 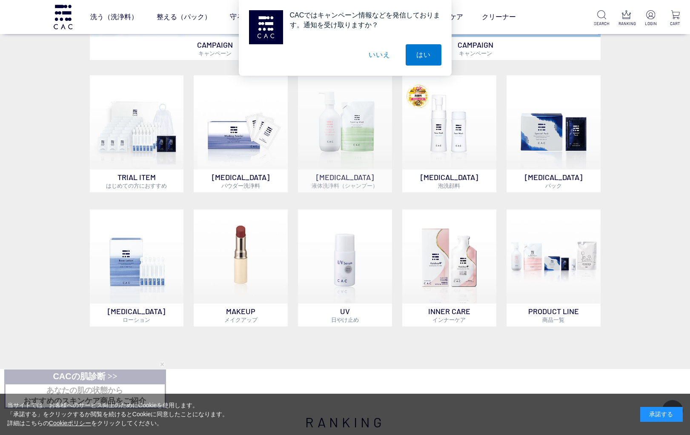 I want to click on a: MAKEUPメイクアップ, so click(x=241, y=268).